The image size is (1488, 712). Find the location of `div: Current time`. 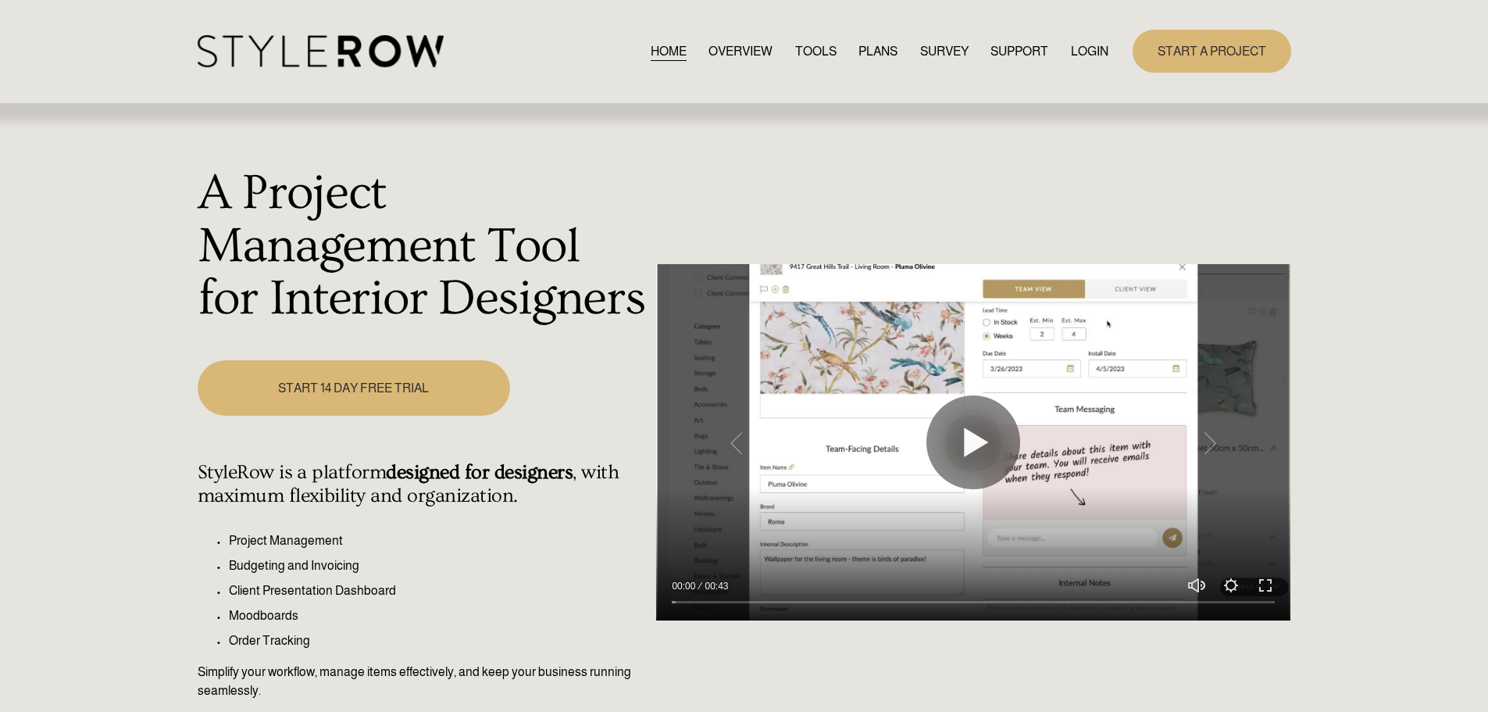

div: Current time is located at coordinates (685, 586).